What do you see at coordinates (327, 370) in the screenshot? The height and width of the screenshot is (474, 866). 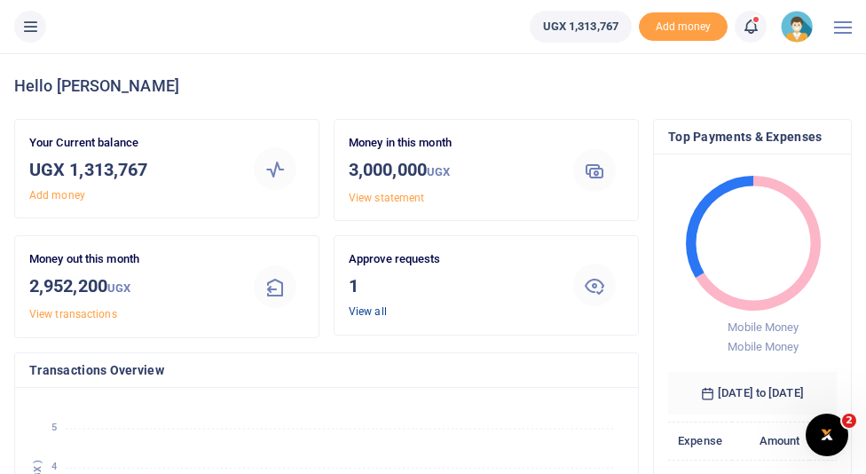 I see `h4: Transactions Overview` at bounding box center [327, 370].